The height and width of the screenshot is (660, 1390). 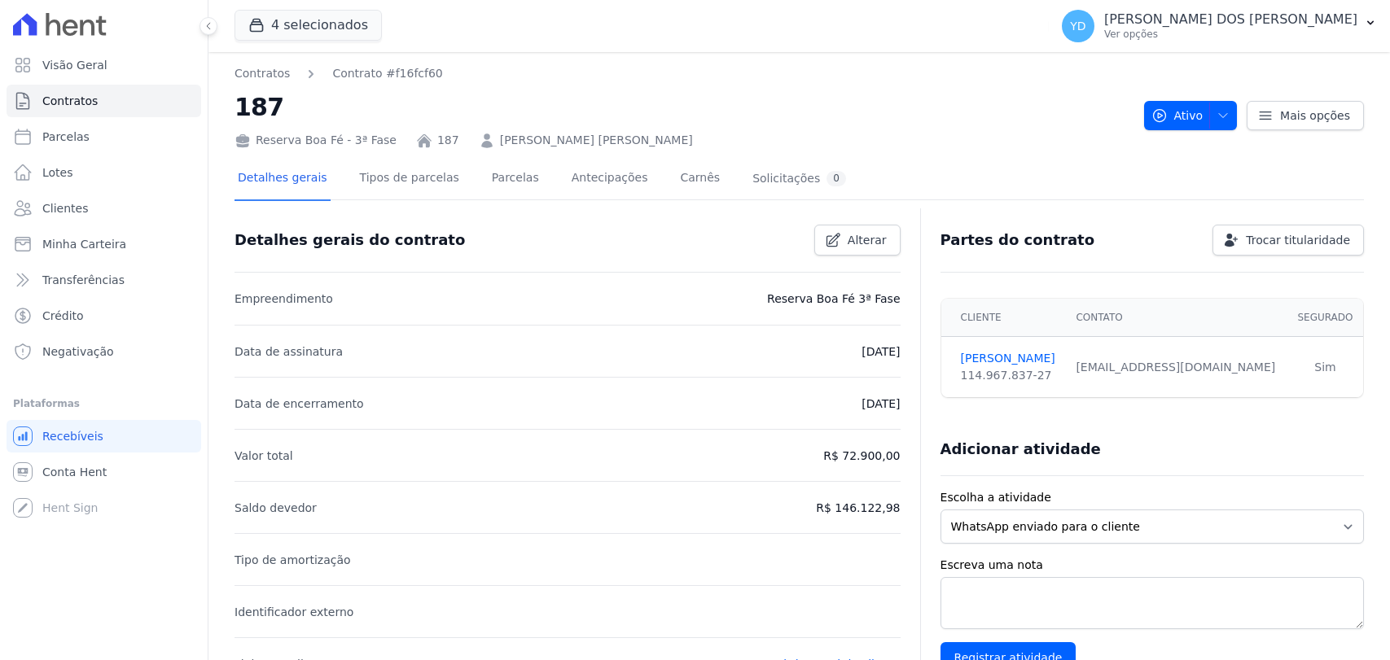 What do you see at coordinates (103, 436) in the screenshot?
I see `a: Recebíveis` at bounding box center [103, 436].